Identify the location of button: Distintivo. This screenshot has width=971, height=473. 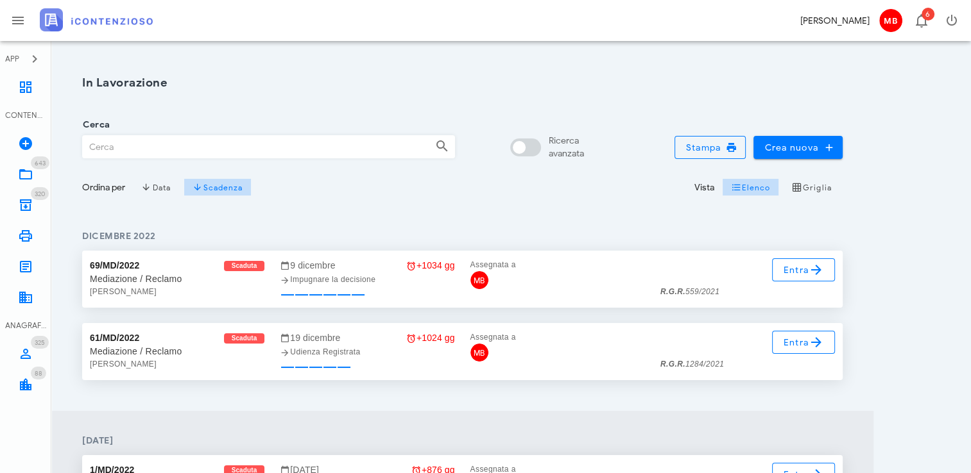
(921, 21).